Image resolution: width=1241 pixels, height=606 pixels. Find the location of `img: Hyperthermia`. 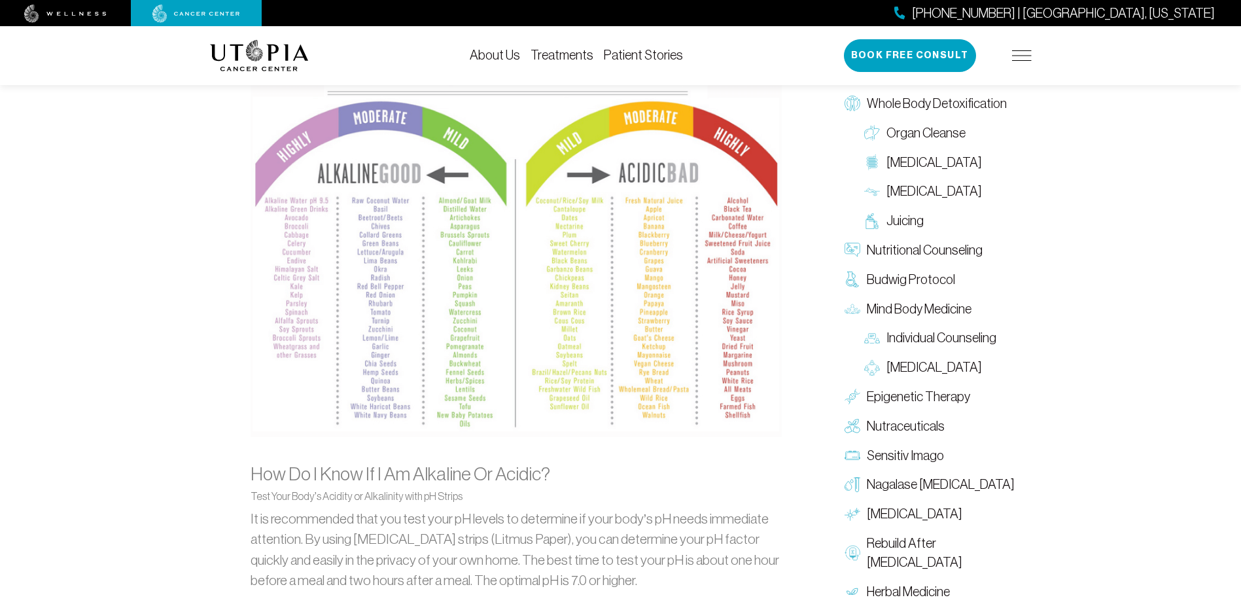

img: Hyperthermia is located at coordinates (852, 514).